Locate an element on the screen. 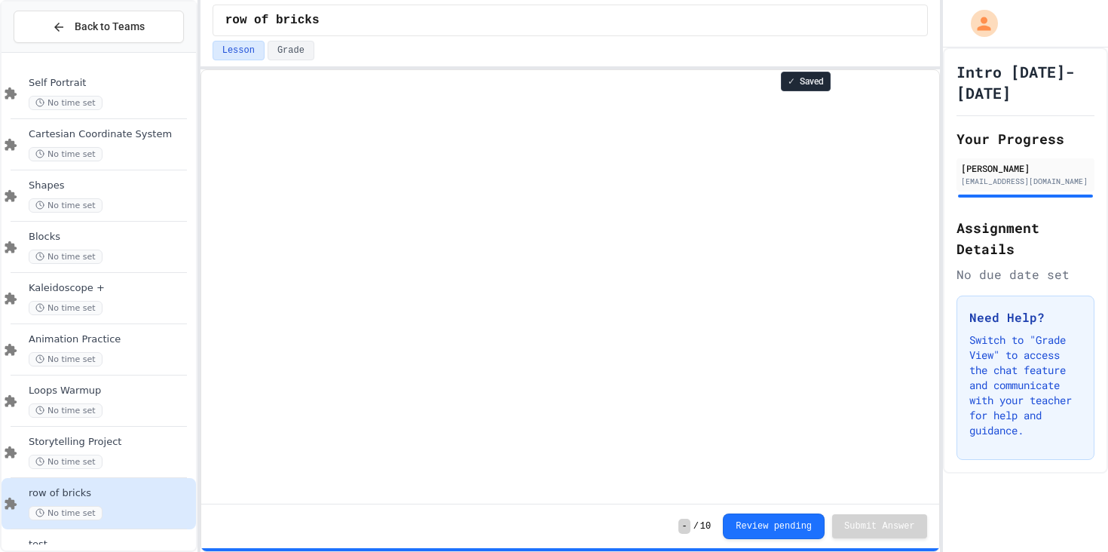  h2: Your Progress is located at coordinates (1025, 139).